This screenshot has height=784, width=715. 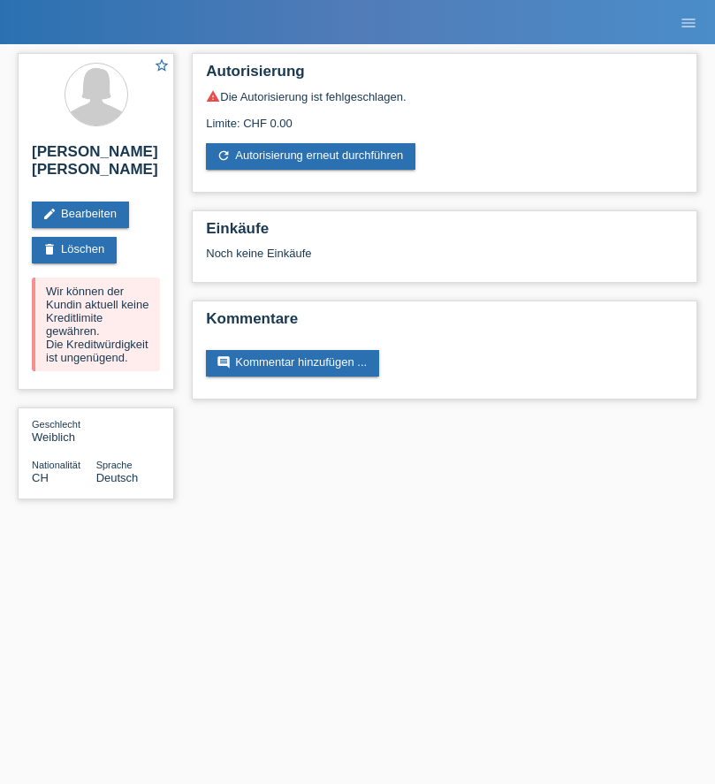 What do you see at coordinates (74, 250) in the screenshot?
I see `a: deleteLöschen` at bounding box center [74, 250].